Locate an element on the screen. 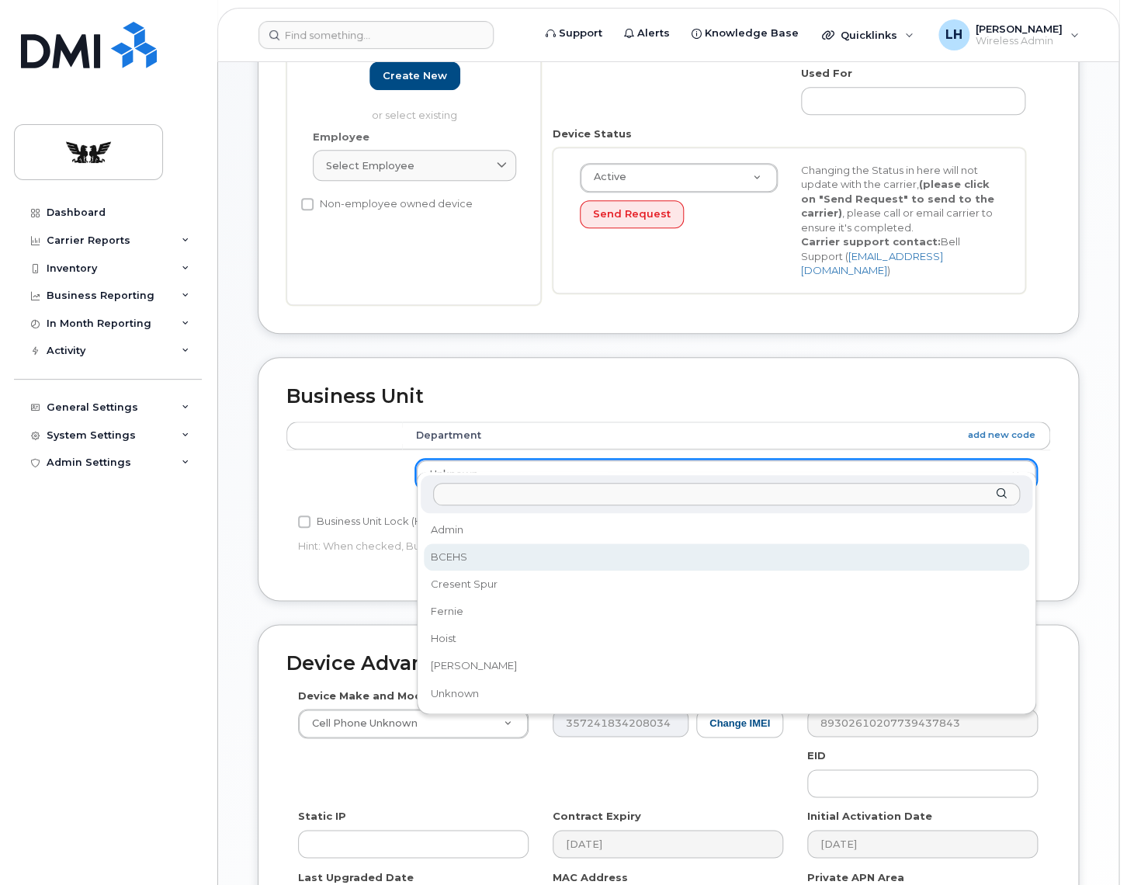 This screenshot has width=1127, height=885. div: Unknown is located at coordinates (726, 693).